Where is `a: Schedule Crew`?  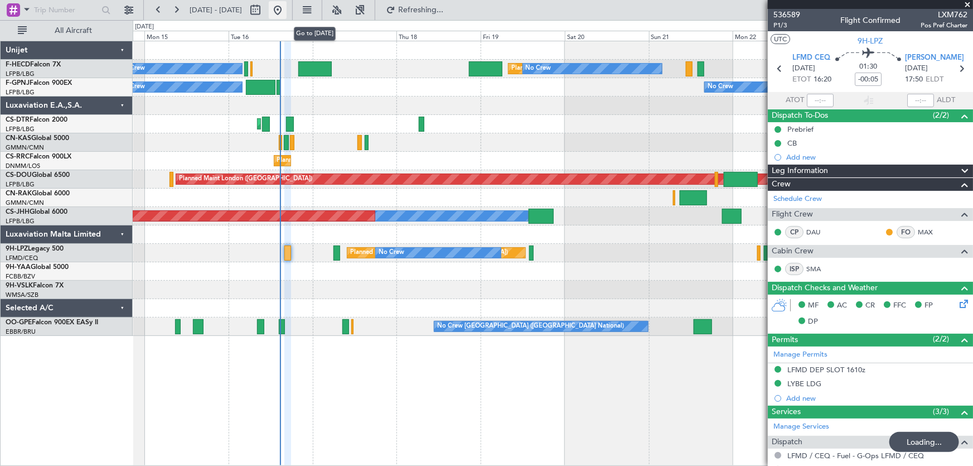
a: Schedule Crew is located at coordinates (798, 199).